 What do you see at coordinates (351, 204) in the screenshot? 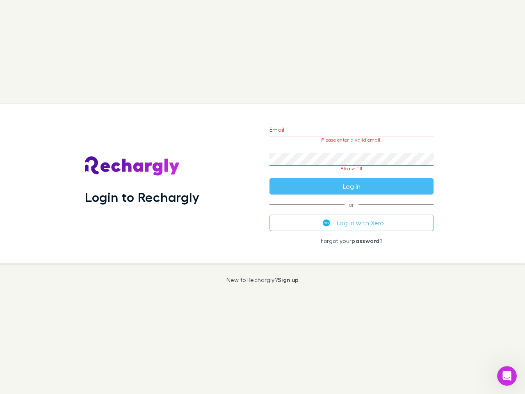
I see `span: or` at bounding box center [351, 204].